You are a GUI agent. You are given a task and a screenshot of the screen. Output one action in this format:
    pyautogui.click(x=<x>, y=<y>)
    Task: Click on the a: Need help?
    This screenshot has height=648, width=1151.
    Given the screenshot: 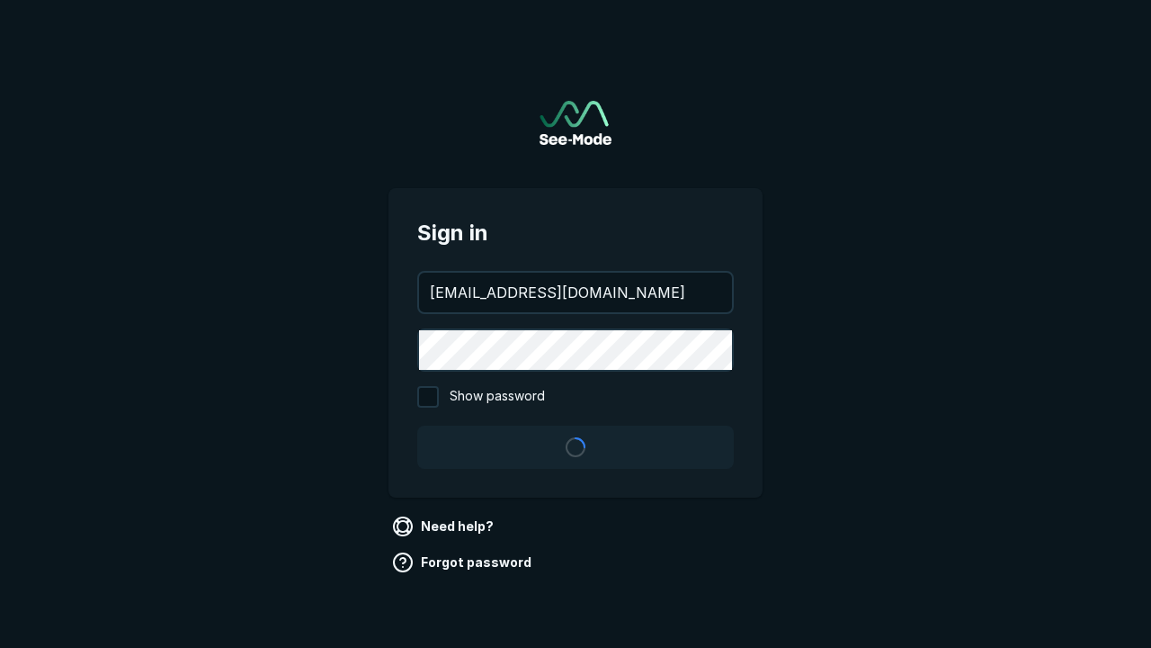 What is the action you would take?
    pyautogui.click(x=444, y=526)
    